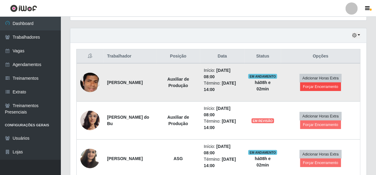 This screenshot has width=376, height=175. Describe the element at coordinates (222, 56) in the screenshot. I see `th: Data` at that location.